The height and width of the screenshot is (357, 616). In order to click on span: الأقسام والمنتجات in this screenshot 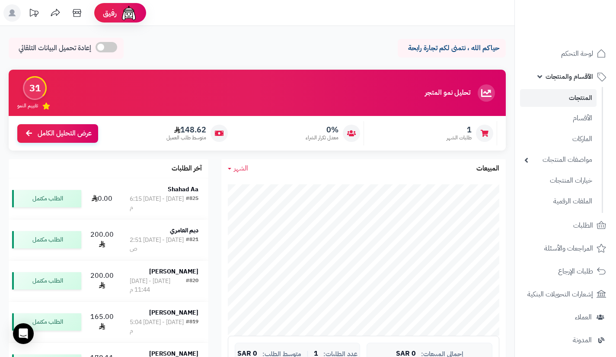, I will do `click(569, 77)`.